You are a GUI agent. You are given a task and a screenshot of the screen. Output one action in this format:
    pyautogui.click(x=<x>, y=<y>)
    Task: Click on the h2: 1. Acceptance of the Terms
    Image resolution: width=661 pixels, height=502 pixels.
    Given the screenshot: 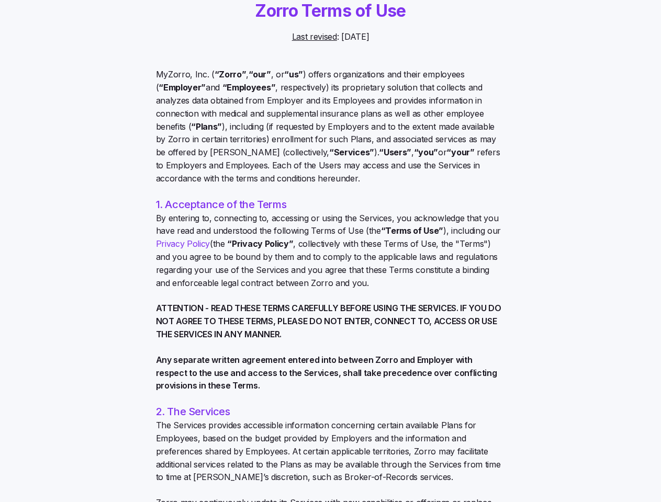 What is the action you would take?
    pyautogui.click(x=331, y=205)
    